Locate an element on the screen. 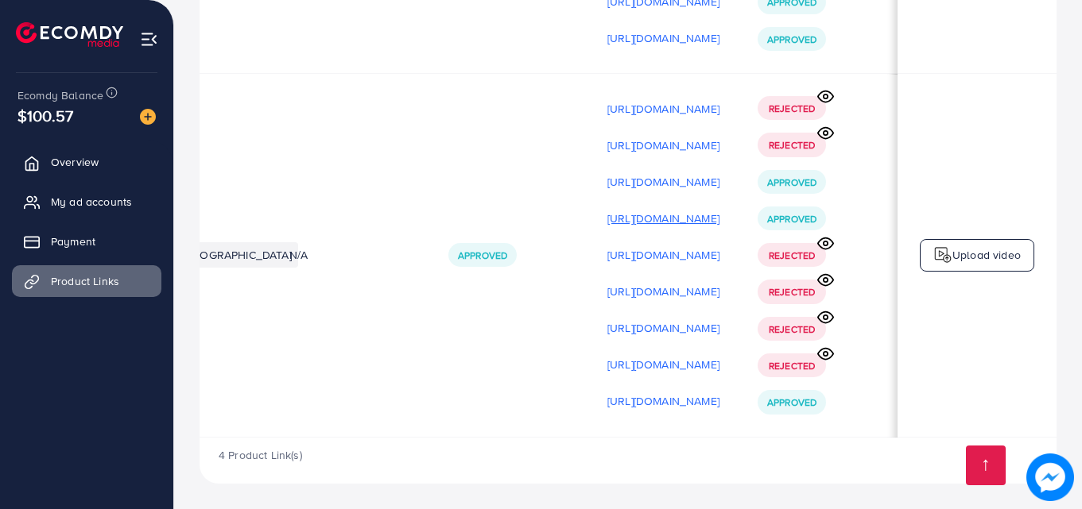 This screenshot has height=509, width=1082. a: logo is located at coordinates (69, 34).